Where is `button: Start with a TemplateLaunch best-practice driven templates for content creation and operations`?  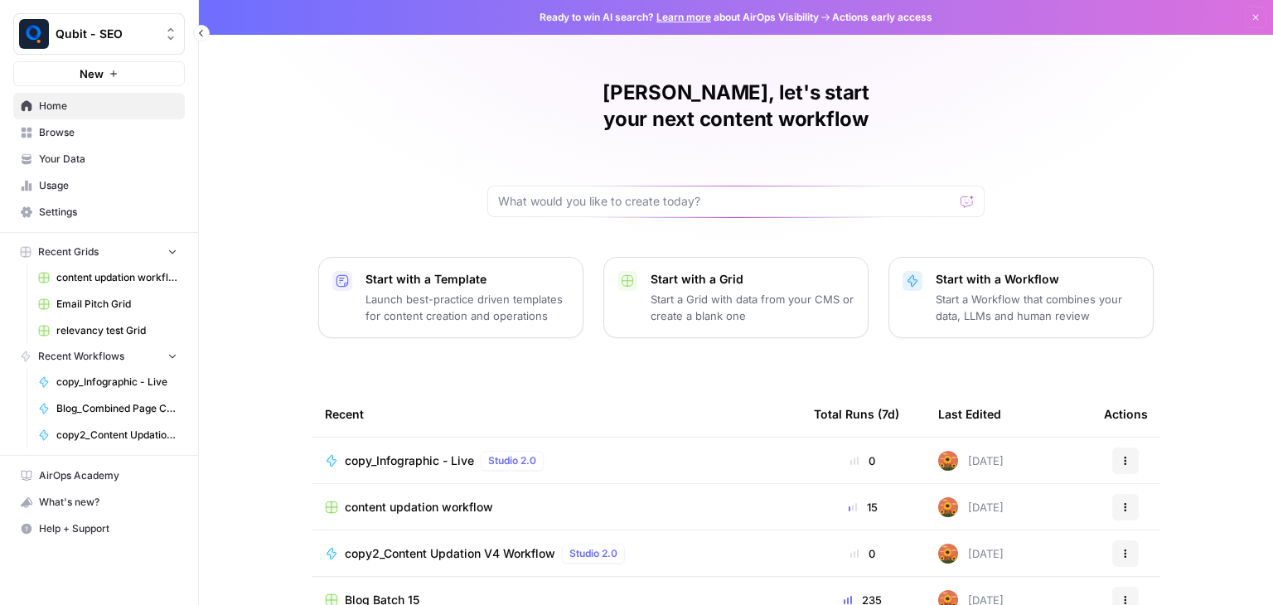 button: Start with a TemplateLaunch best-practice driven templates for content creation and operations is located at coordinates (451, 298).